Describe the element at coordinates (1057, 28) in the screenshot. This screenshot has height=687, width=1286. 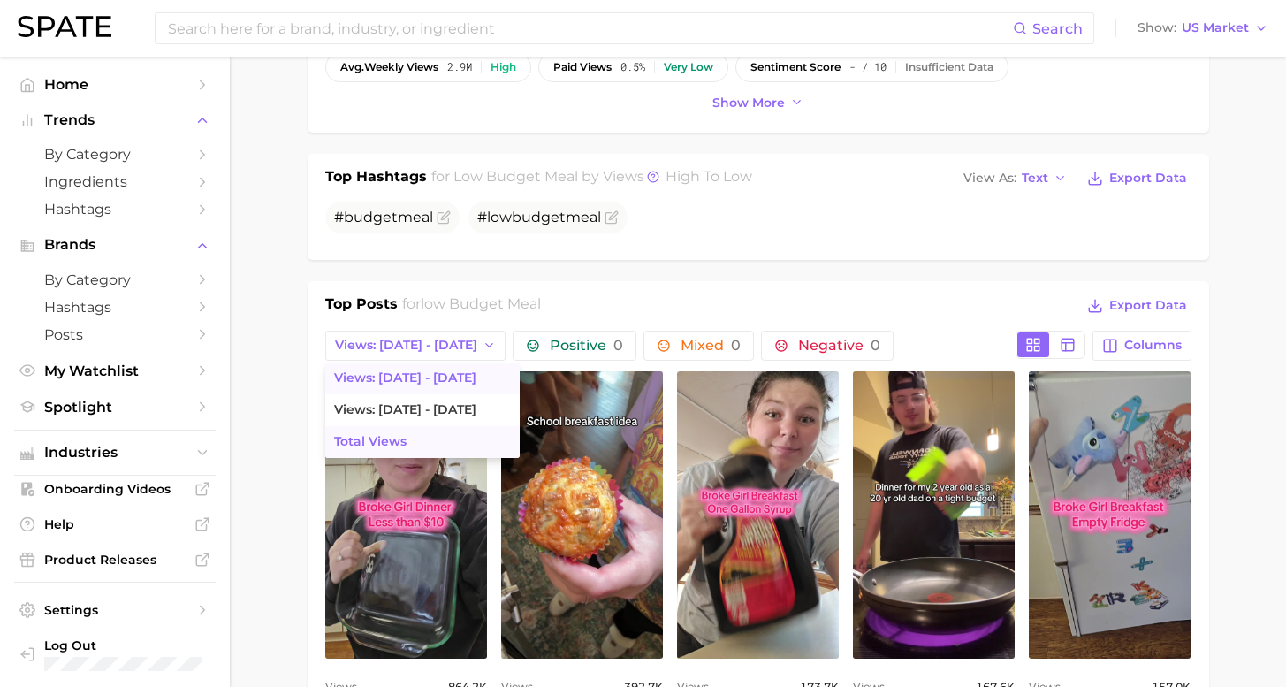
I see `span: Search` at that location.